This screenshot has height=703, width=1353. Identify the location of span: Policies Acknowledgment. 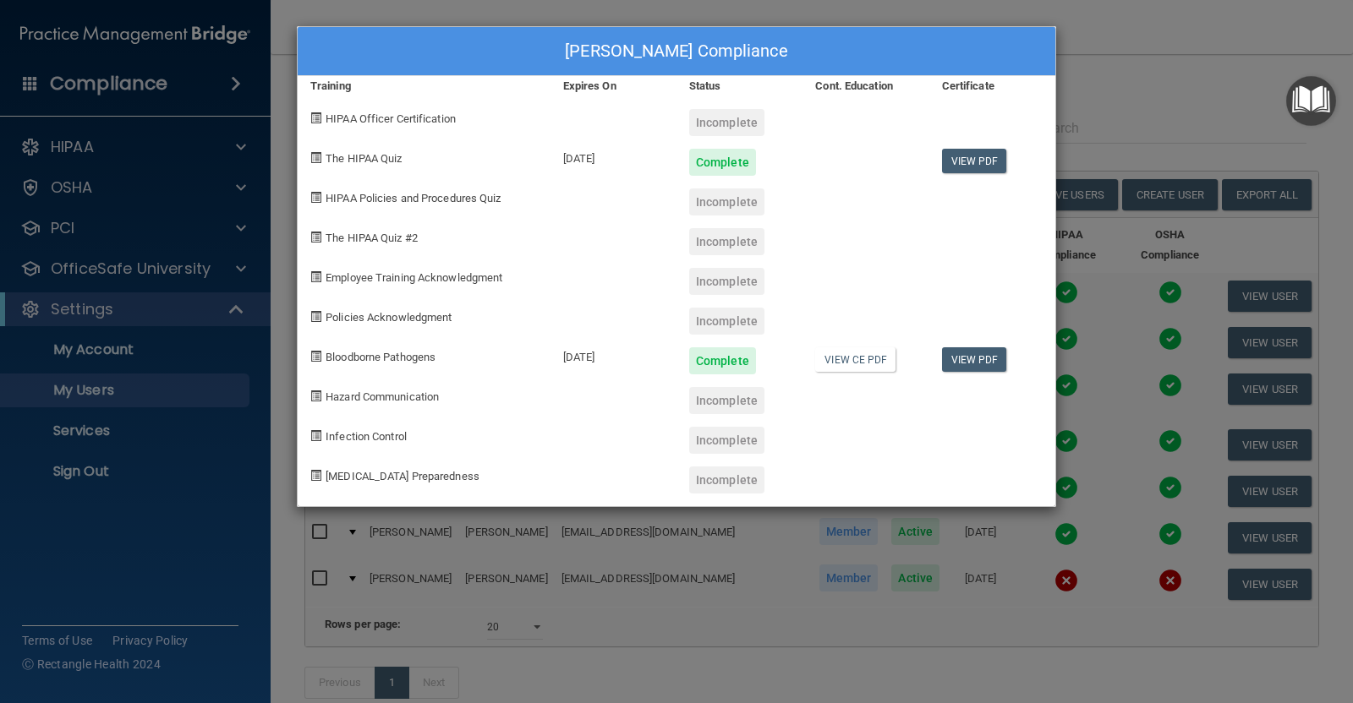
(388, 317).